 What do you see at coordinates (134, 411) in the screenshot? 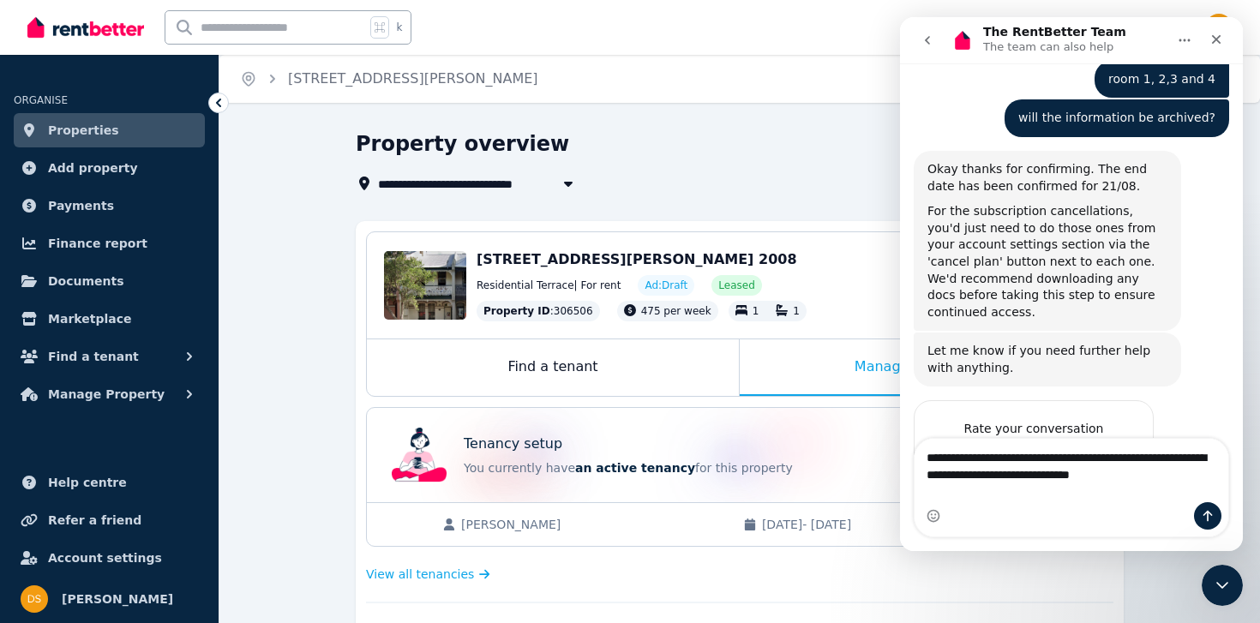
I see `div: Rate your conversation` at bounding box center [134, 411].